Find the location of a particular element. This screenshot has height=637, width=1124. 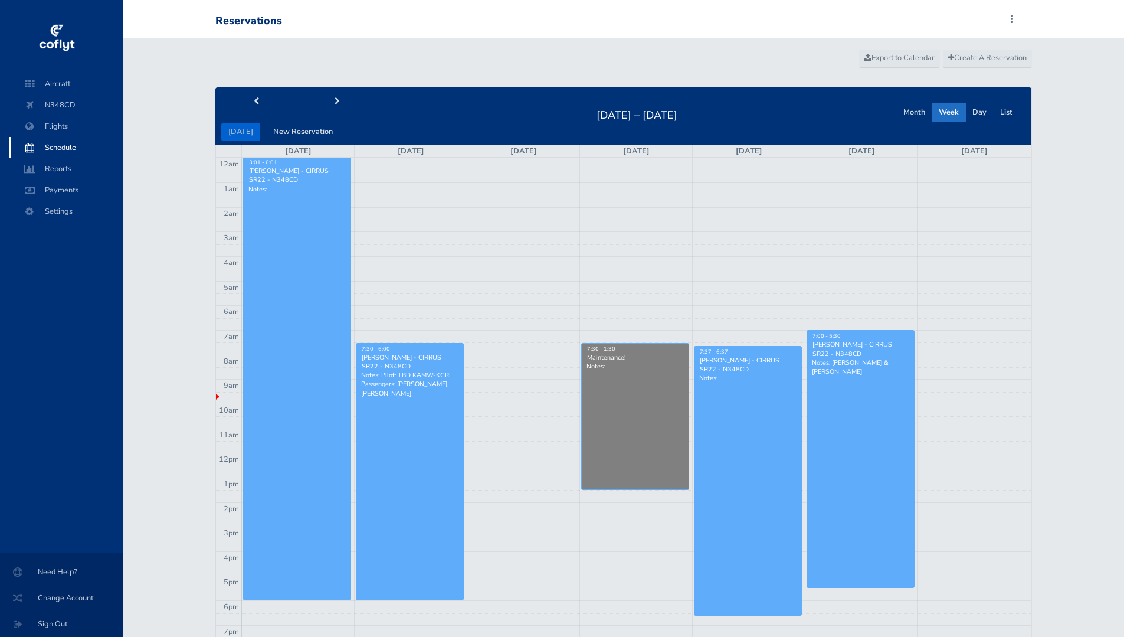

button: Day is located at coordinates (979, 112).